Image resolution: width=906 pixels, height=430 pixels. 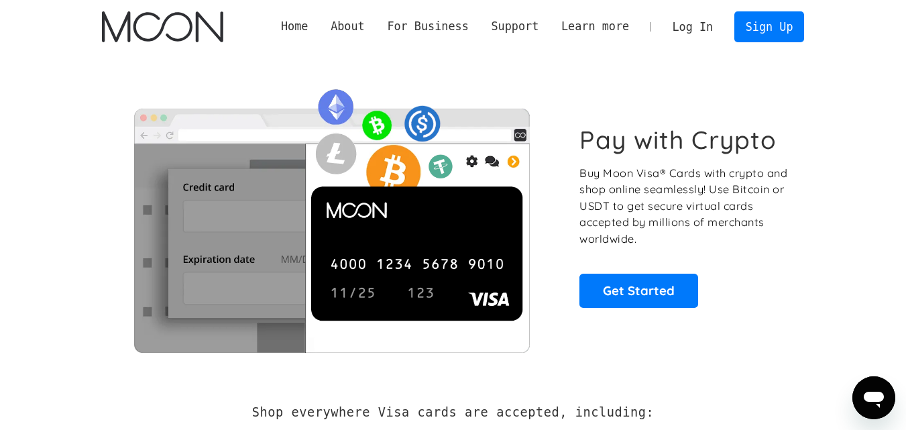 What do you see at coordinates (453, 412) in the screenshot?
I see `h2: Shop everywhere Visa cards are accepted, including:` at bounding box center [453, 412].